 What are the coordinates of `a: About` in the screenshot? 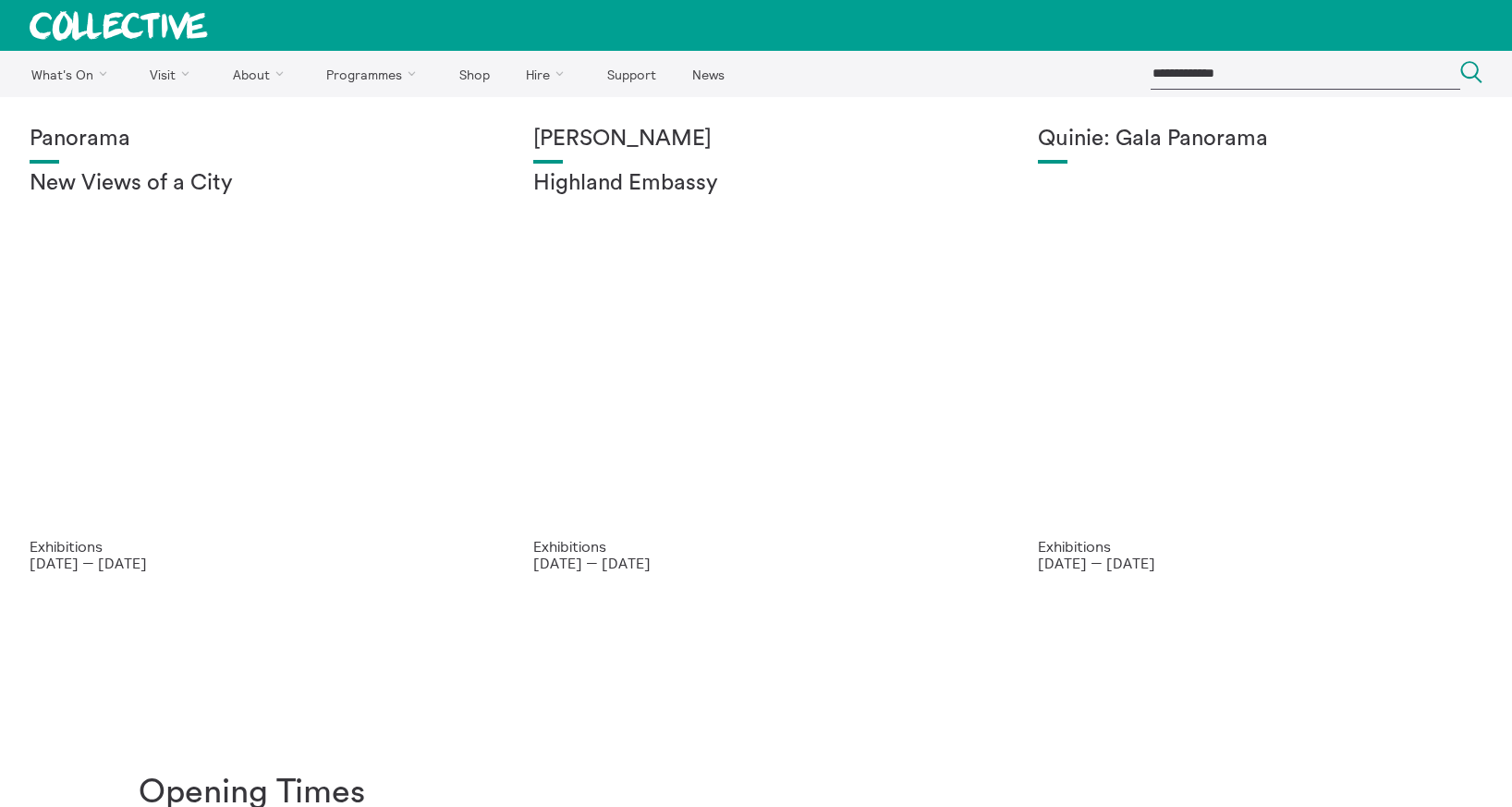 It's located at (262, 74).